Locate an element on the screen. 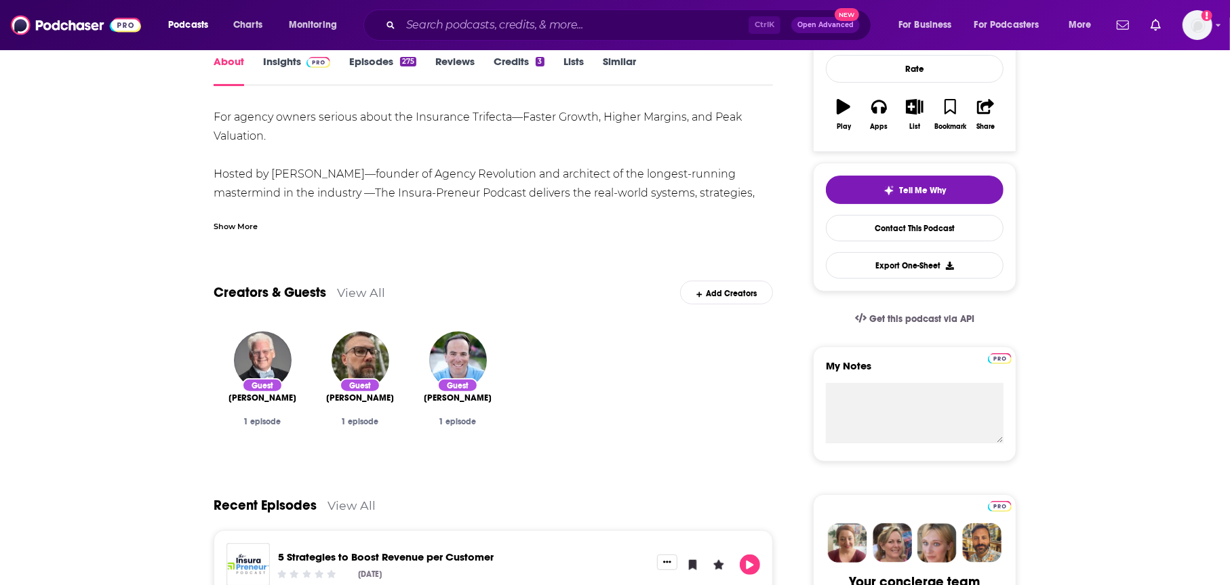 The width and height of the screenshot is (1230, 585). div: Add Creators is located at coordinates (726, 292).